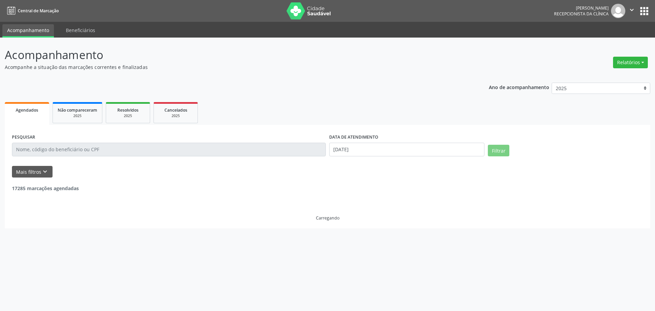 The height and width of the screenshot is (311, 655). Describe the element at coordinates (27, 110) in the screenshot. I see `span: Agendados` at that location.